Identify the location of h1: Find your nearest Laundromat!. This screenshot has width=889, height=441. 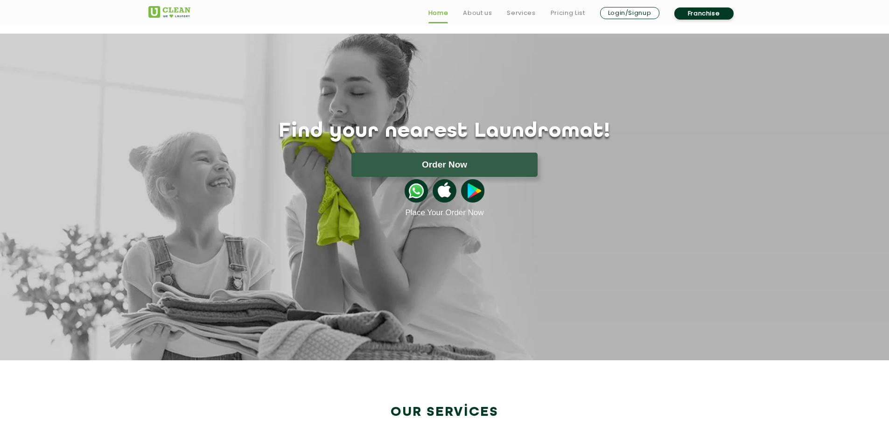
(445, 132).